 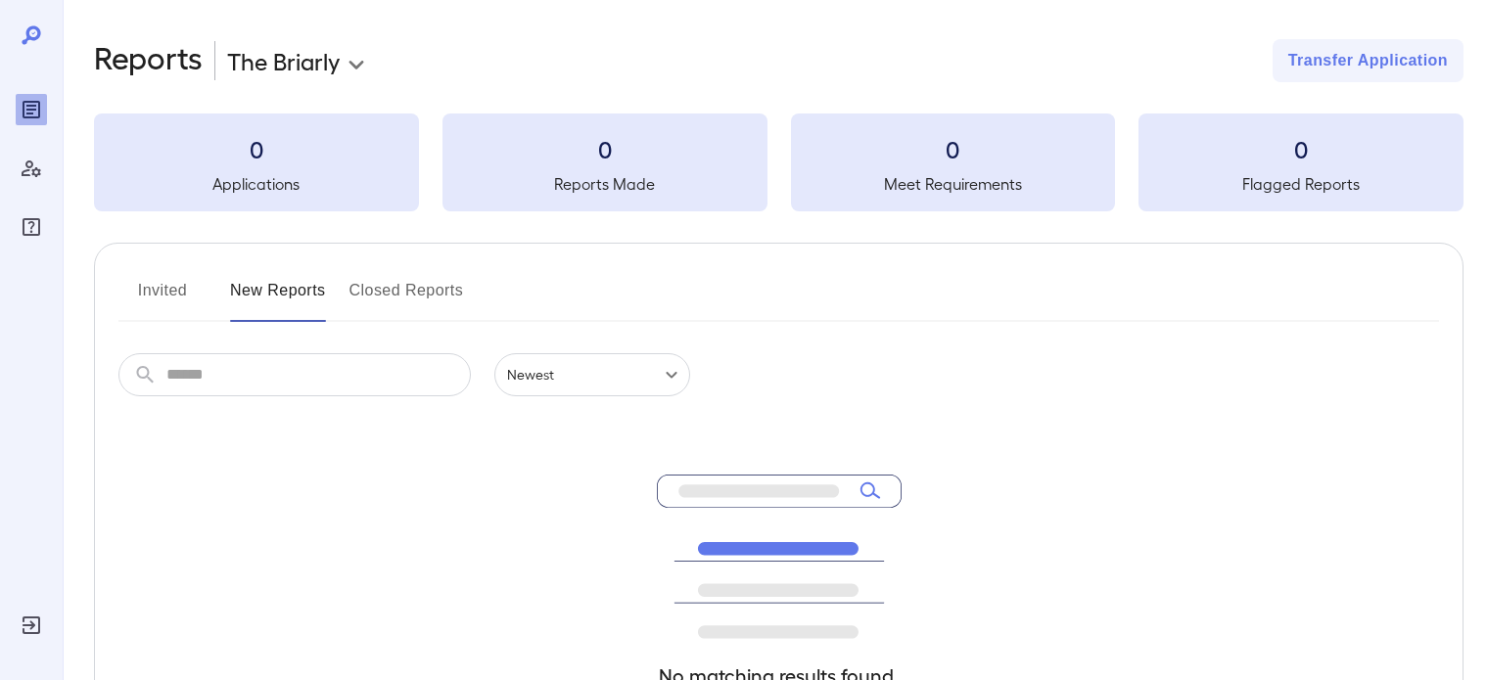 I want to click on button: New Reports, so click(x=278, y=299).